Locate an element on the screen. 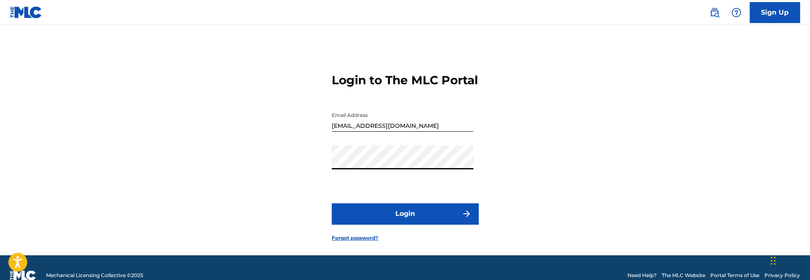  img: search is located at coordinates (714, 13).